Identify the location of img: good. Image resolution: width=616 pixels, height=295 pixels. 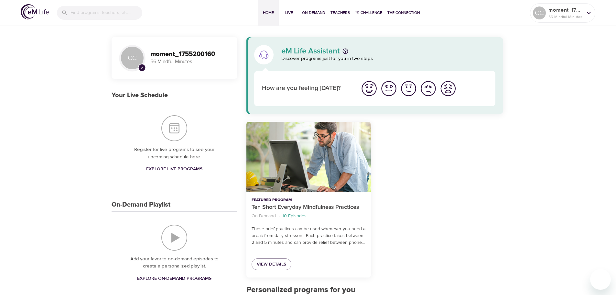
(389, 88).